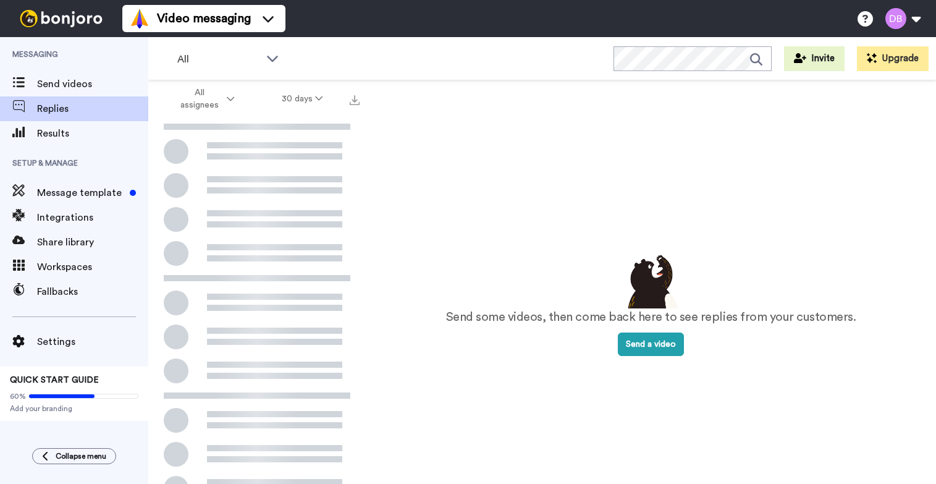  What do you see at coordinates (205, 99) in the screenshot?
I see `button: All assignees` at bounding box center [205, 99].